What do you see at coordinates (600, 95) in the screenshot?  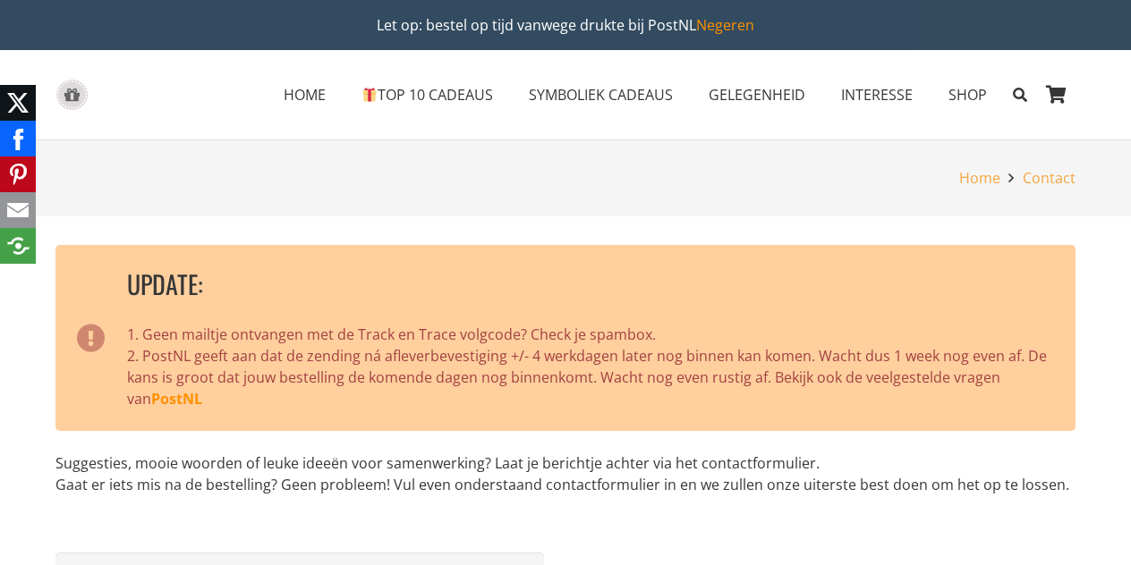 I see `span: SYMBOLIEK CADEAUS` at bounding box center [600, 95].